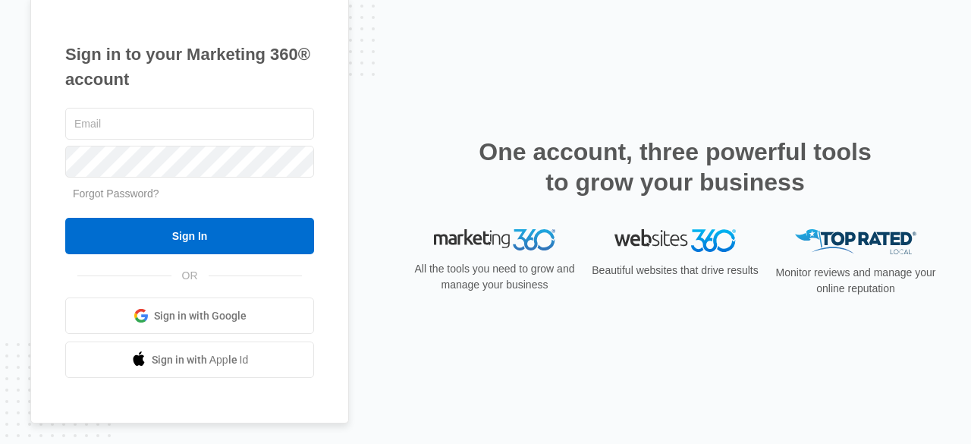 This screenshot has width=971, height=444. What do you see at coordinates (675, 167) in the screenshot?
I see `h2: One account, three powerful tools to grow your business` at bounding box center [675, 167].